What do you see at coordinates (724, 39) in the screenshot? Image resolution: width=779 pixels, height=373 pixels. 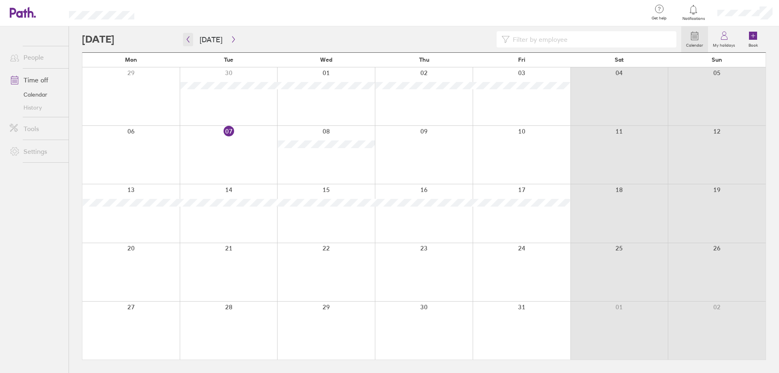 I see `a: My holidays` at bounding box center [724, 39].